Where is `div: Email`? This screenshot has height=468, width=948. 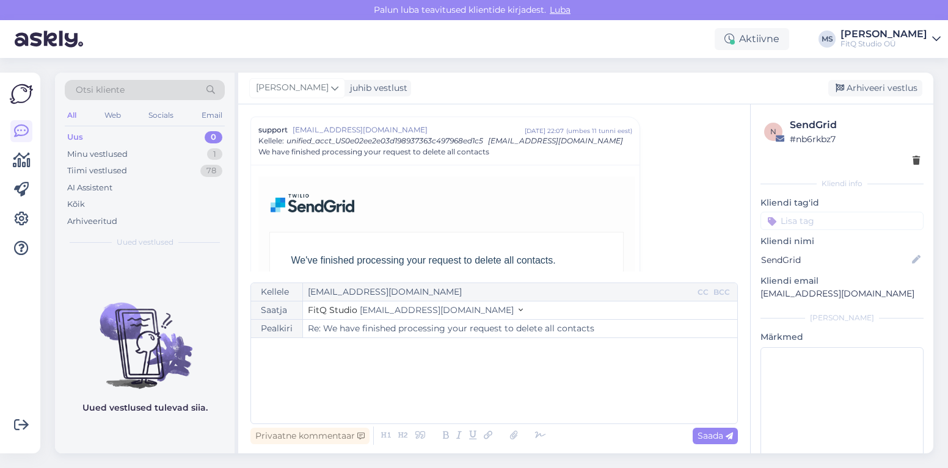
div: Email is located at coordinates (212, 115).